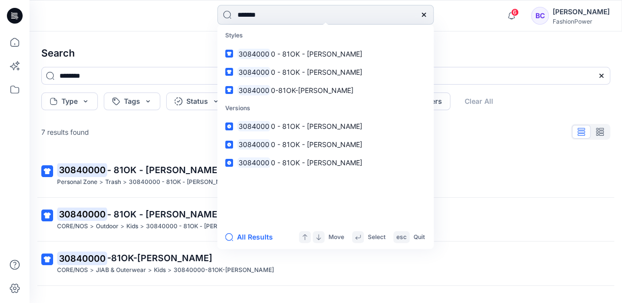 This screenshot has height=303, width=622. What do you see at coordinates (197, 101) in the screenshot?
I see `button: Status` at bounding box center [197, 101].